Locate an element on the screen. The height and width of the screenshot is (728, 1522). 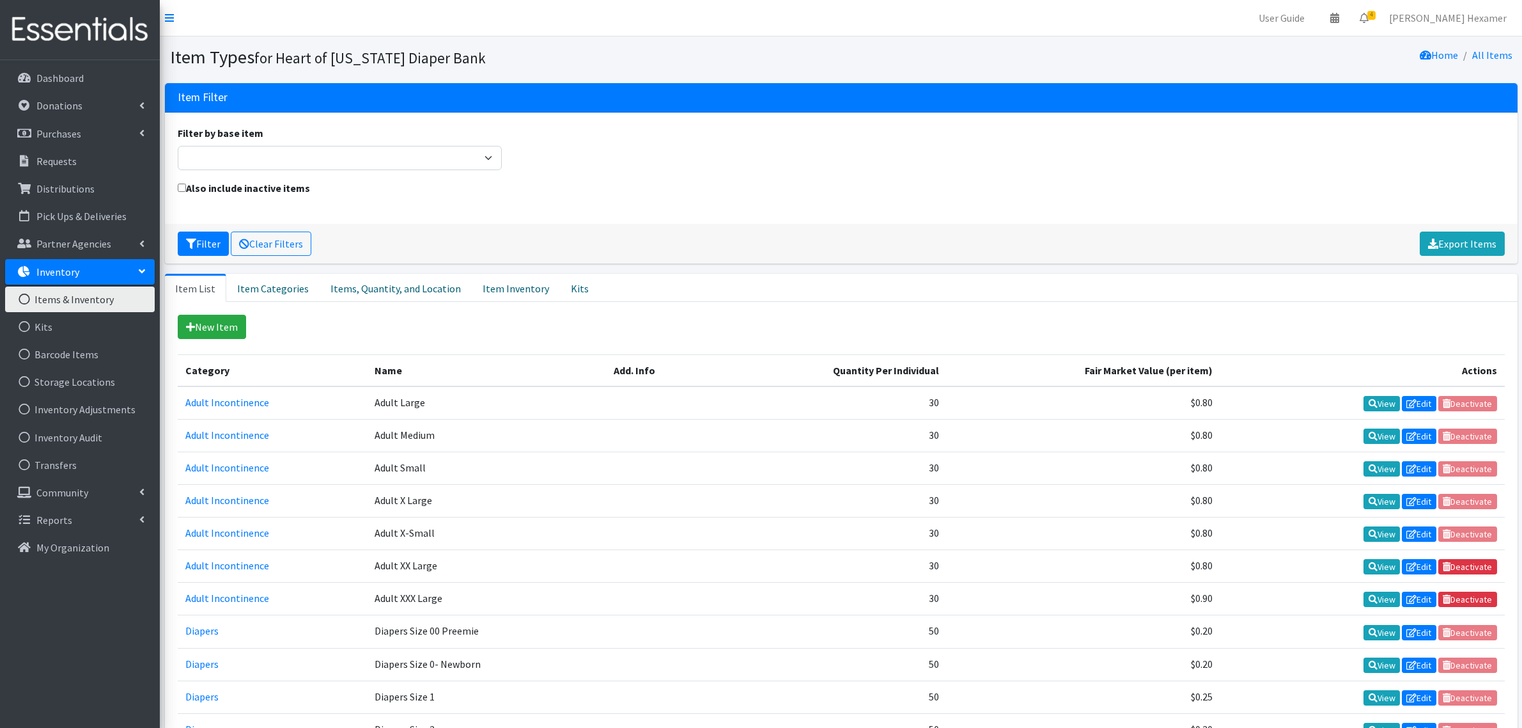
p: Donations is located at coordinates (59, 105).